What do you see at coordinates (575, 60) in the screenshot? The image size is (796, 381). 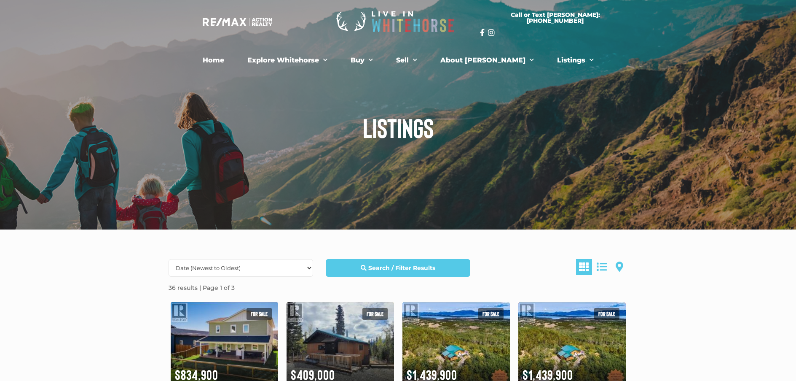 I see `a: Listings` at bounding box center [575, 60].